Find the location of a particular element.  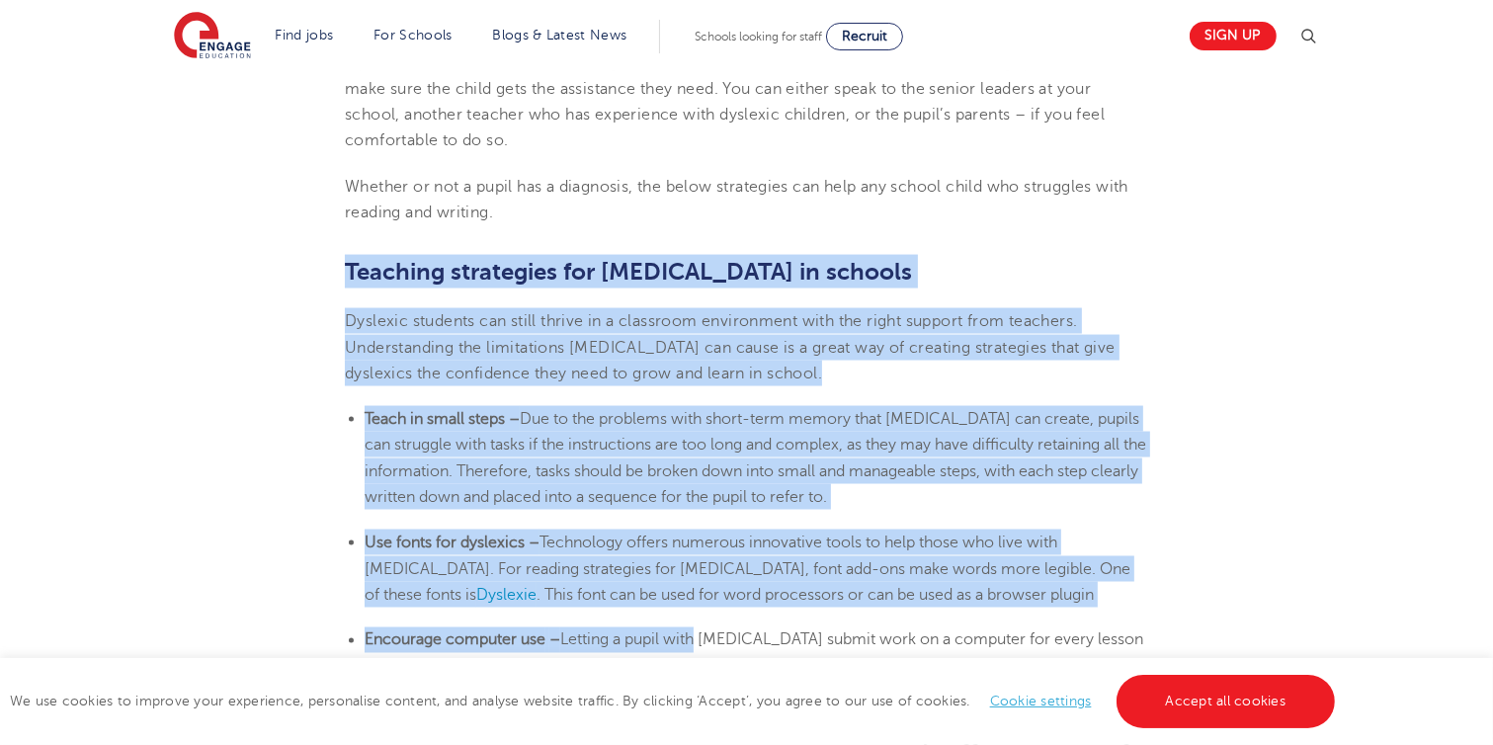

span: Schools looking for staff is located at coordinates (758, 37).